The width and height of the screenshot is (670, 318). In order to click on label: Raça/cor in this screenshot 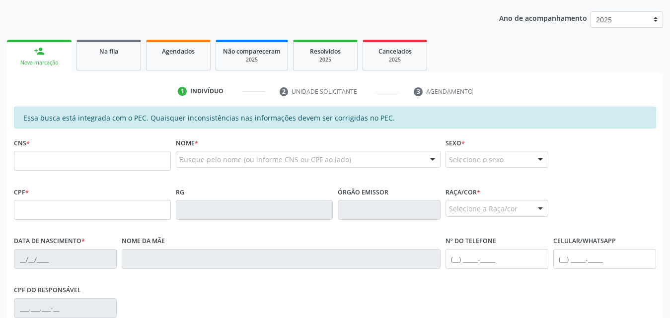, I will do `click(463, 192)`.